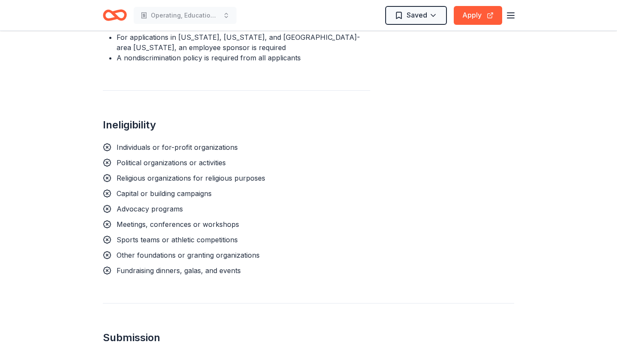 This screenshot has width=617, height=351. Describe the element at coordinates (417, 15) in the screenshot. I see `span: Saved` at that location.